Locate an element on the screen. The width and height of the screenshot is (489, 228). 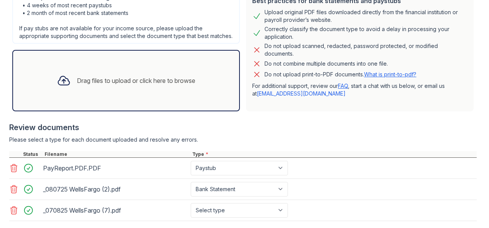
div: Filename is located at coordinates (117, 154).